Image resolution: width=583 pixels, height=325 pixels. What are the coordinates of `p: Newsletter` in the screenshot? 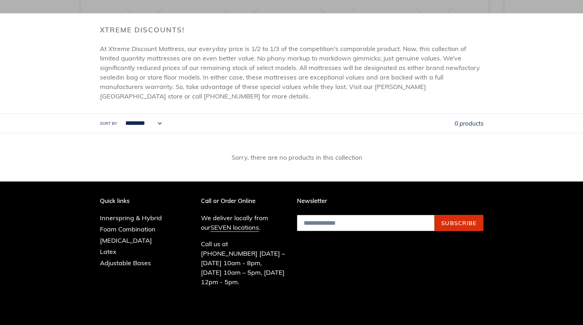 It's located at (391, 201).